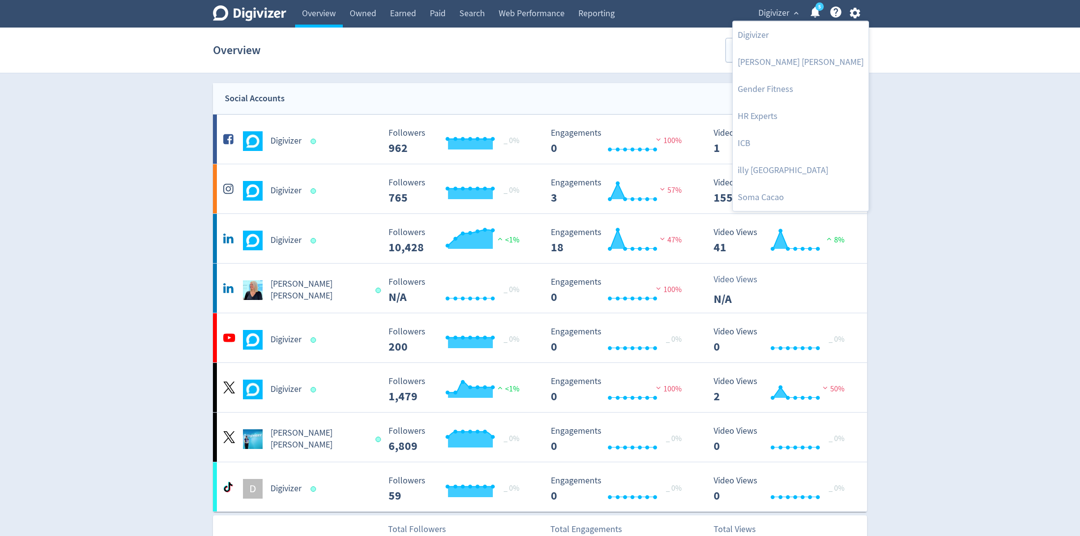  I want to click on a: Digivizer, so click(801, 35).